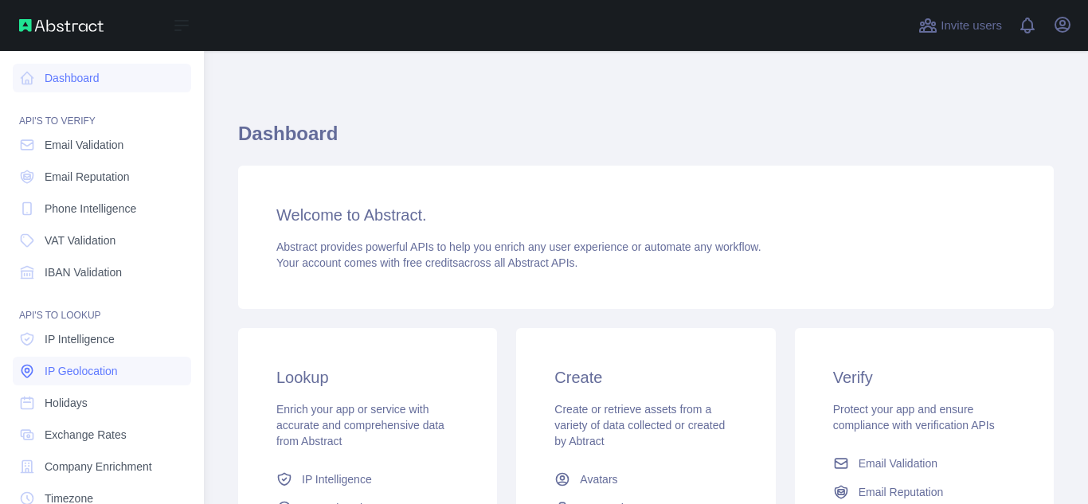  Describe the element at coordinates (914, 418) in the screenshot. I see `span: Protect your app and ensure compliance with verification APIs` at that location.